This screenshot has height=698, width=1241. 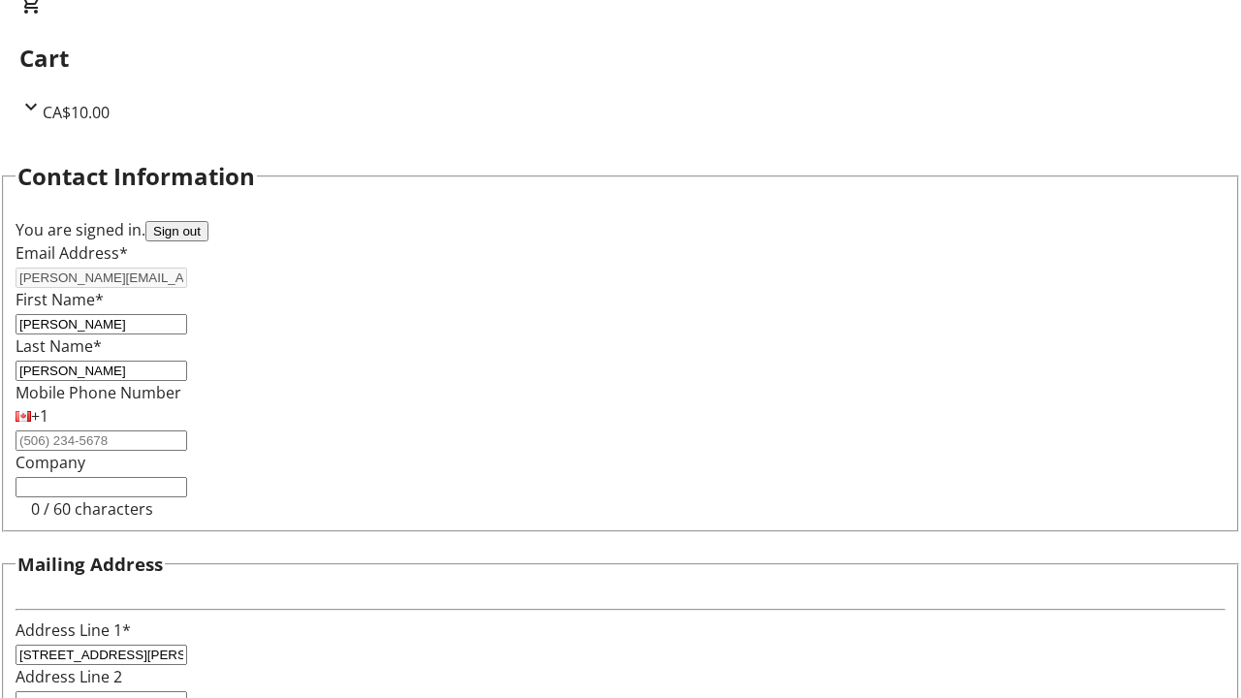 I want to click on div: You are signed in., so click(x=620, y=230).